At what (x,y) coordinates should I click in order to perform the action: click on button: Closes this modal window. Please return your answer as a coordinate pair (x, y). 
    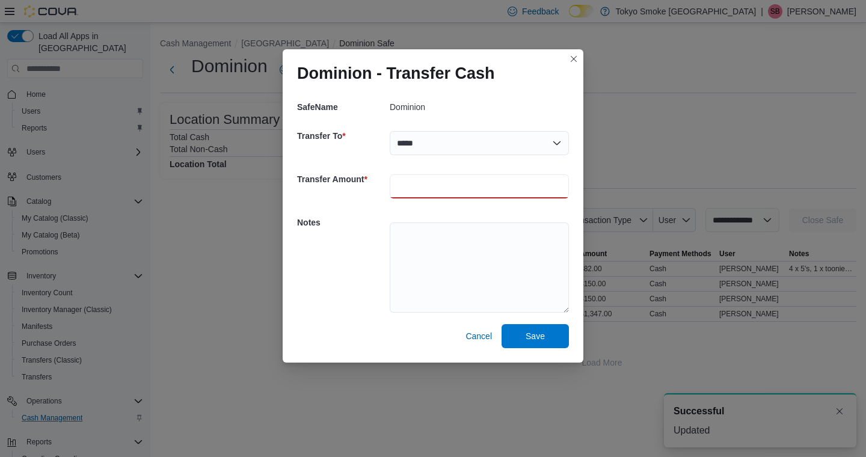
    Looking at the image, I should click on (574, 59).